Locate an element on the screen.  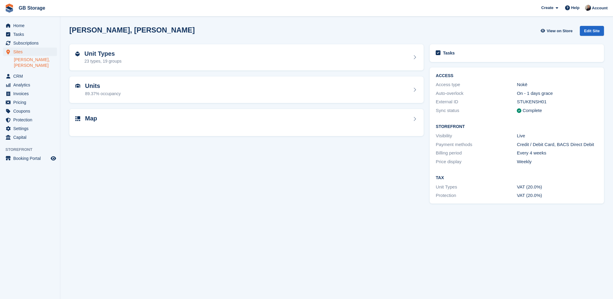
div: Payment methods is located at coordinates (476, 145).